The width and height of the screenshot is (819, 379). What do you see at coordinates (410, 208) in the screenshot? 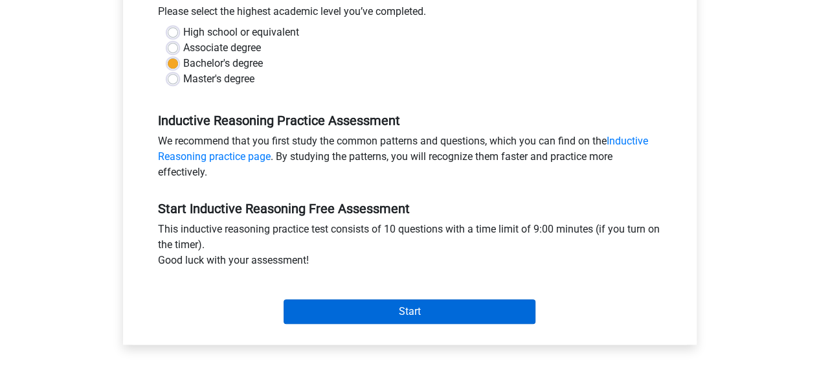
I see `h5: Start Inductive Reasoning Free Assessment` at bounding box center [410, 208].